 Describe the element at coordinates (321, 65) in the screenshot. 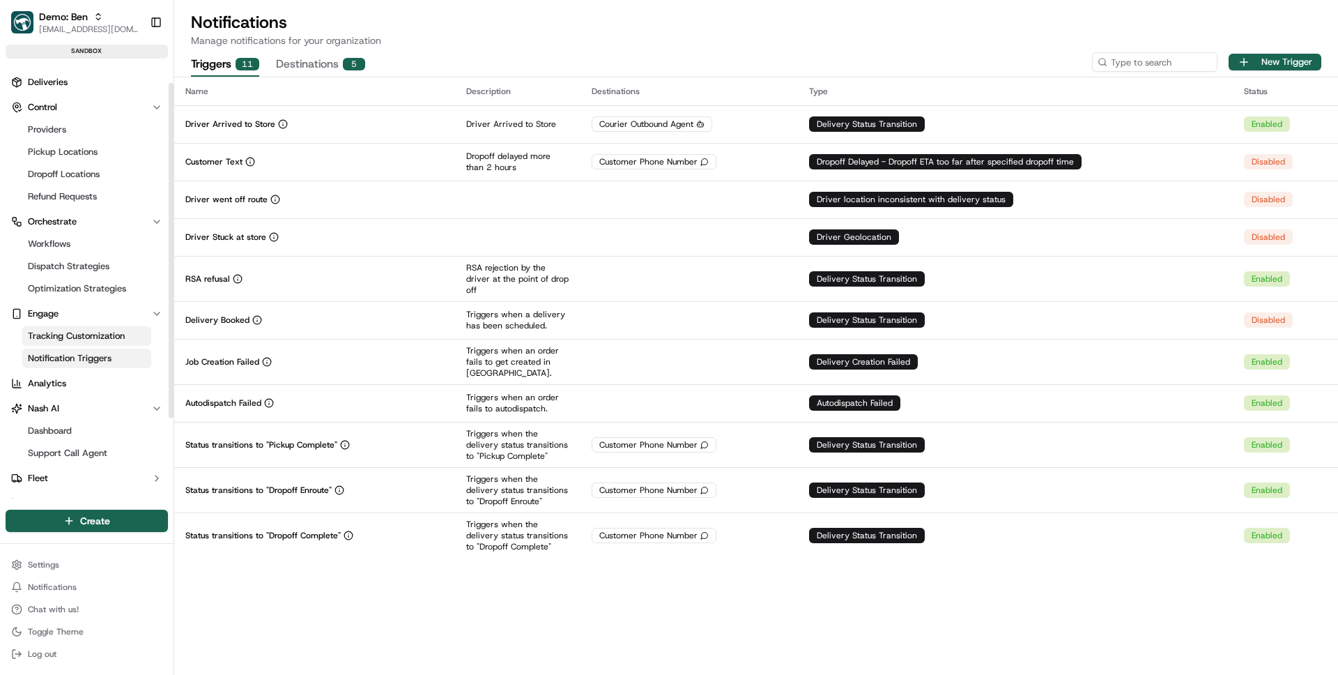

I see `button: Destinations` at that location.